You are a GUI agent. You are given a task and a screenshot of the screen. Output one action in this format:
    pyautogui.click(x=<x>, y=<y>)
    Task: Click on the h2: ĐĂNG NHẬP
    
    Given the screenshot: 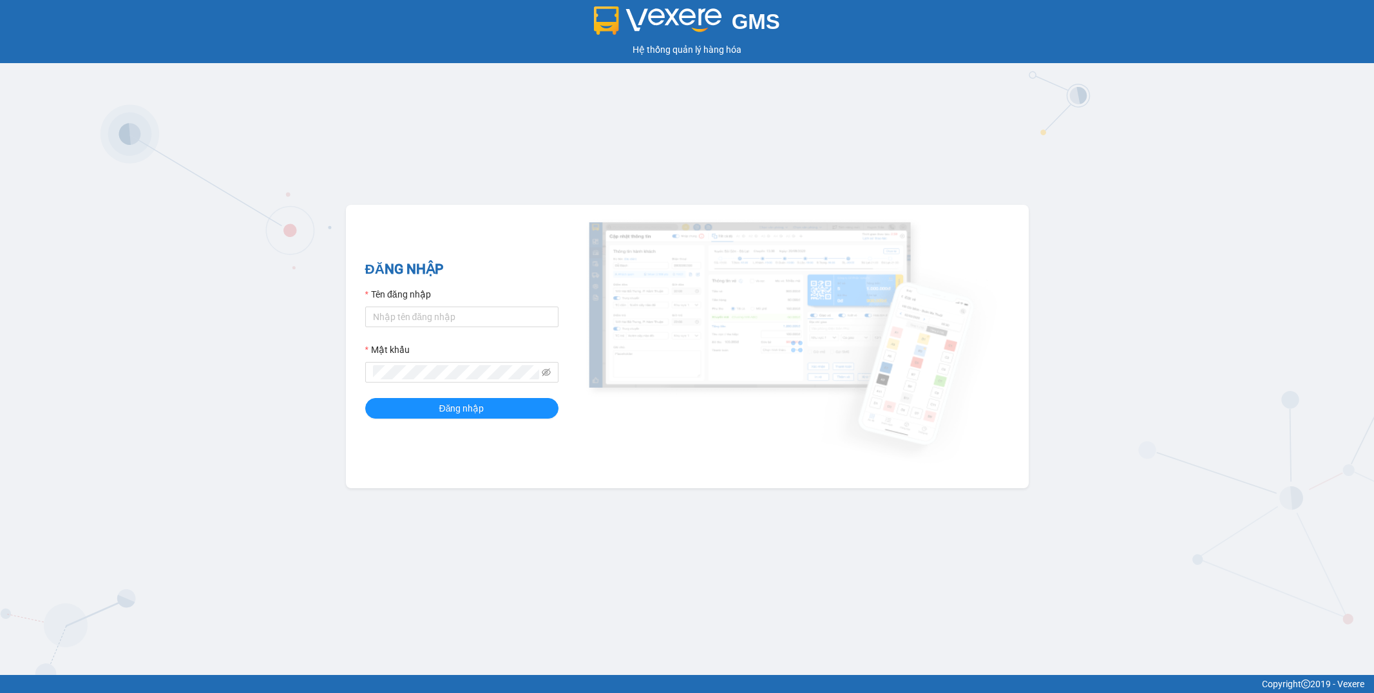 What is the action you would take?
    pyautogui.click(x=462, y=269)
    